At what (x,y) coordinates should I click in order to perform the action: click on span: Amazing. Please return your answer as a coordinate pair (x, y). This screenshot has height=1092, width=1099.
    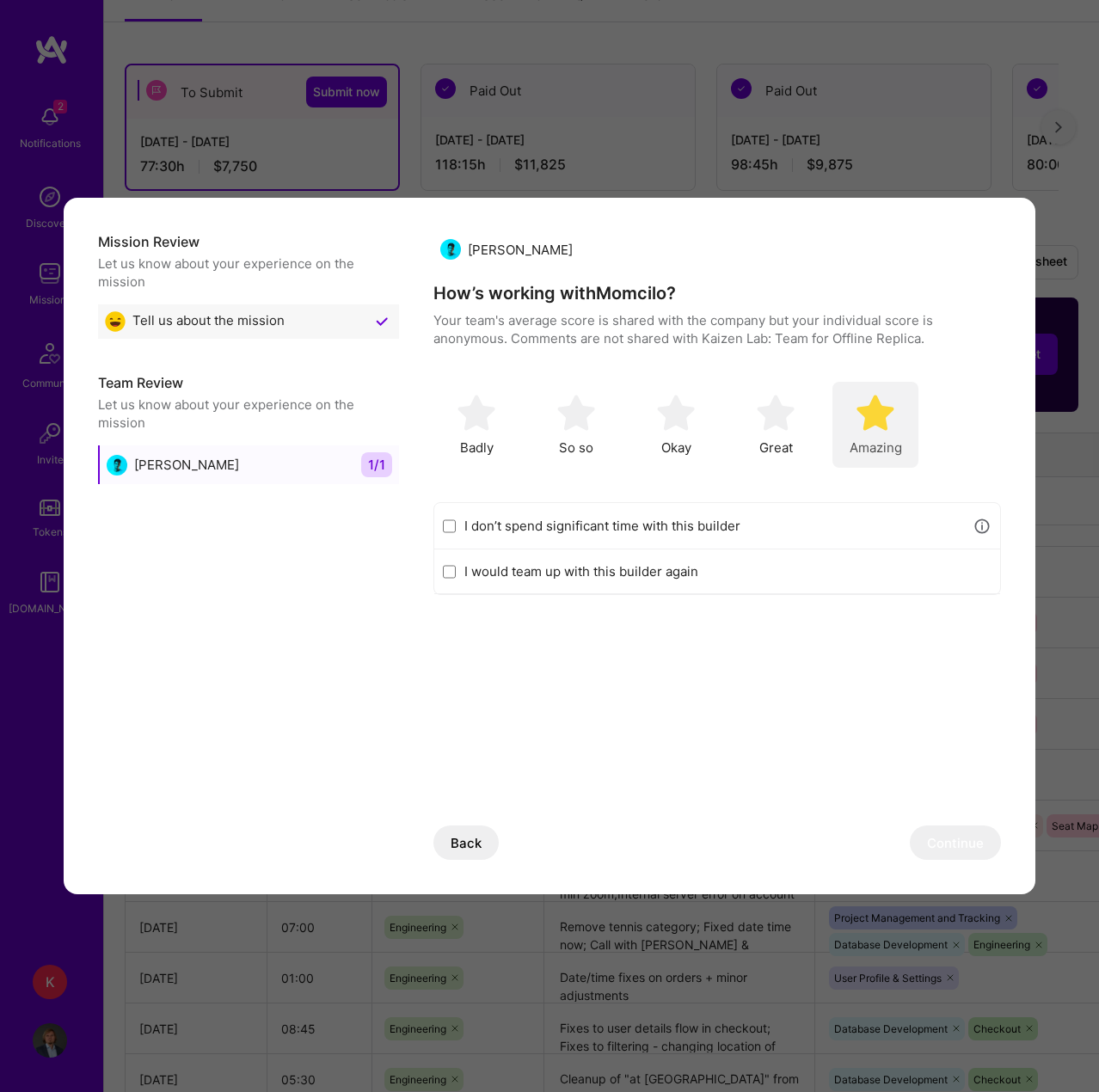
    Looking at the image, I should click on (875, 447).